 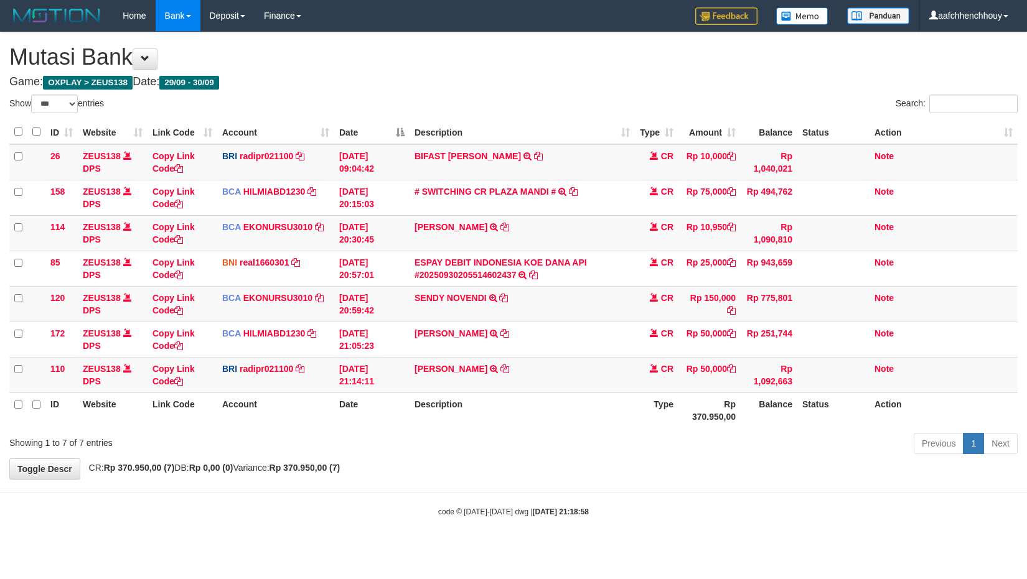 I want to click on td: Rp 775,801, so click(x=769, y=304).